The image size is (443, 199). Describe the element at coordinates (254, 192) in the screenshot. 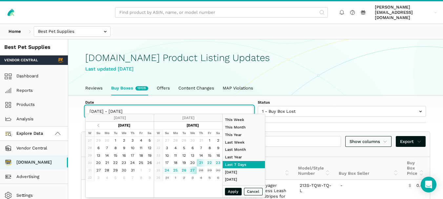

I see `button: Cancel` at that location.